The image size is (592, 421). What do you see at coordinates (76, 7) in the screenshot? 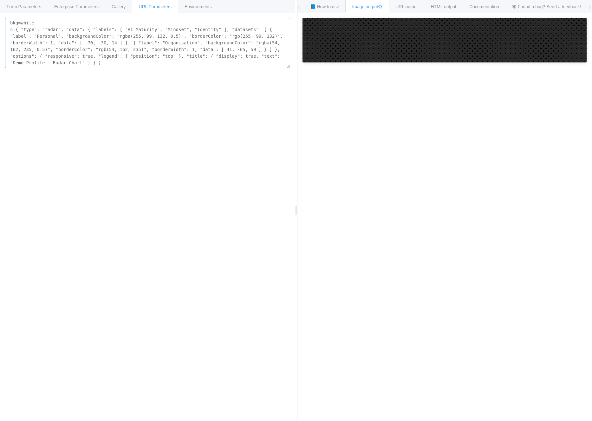
I see `span: Enterprise Parameters` at bounding box center [76, 7].